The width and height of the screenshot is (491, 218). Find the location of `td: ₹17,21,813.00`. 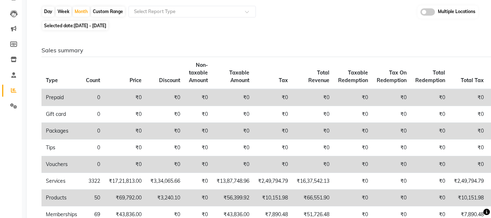

td: ₹17,21,813.00 is located at coordinates (125, 182).